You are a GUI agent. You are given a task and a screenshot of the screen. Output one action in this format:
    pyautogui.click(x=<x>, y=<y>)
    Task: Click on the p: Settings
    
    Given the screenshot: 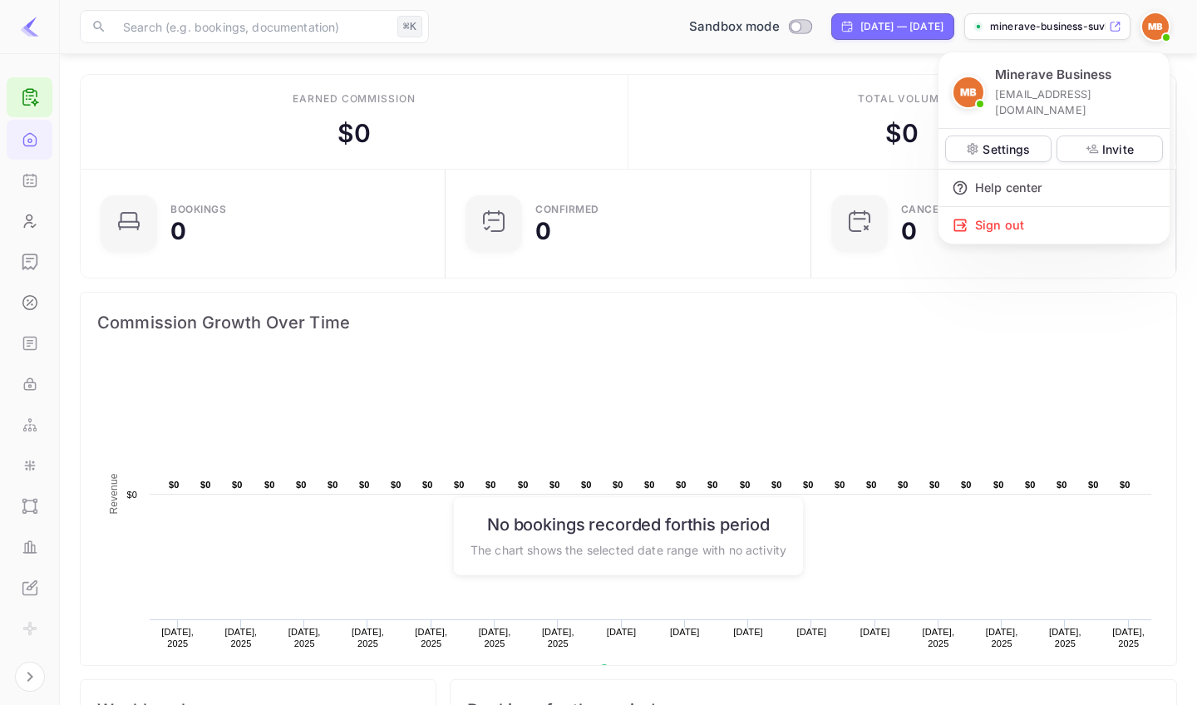 What is the action you would take?
    pyautogui.click(x=1006, y=149)
    